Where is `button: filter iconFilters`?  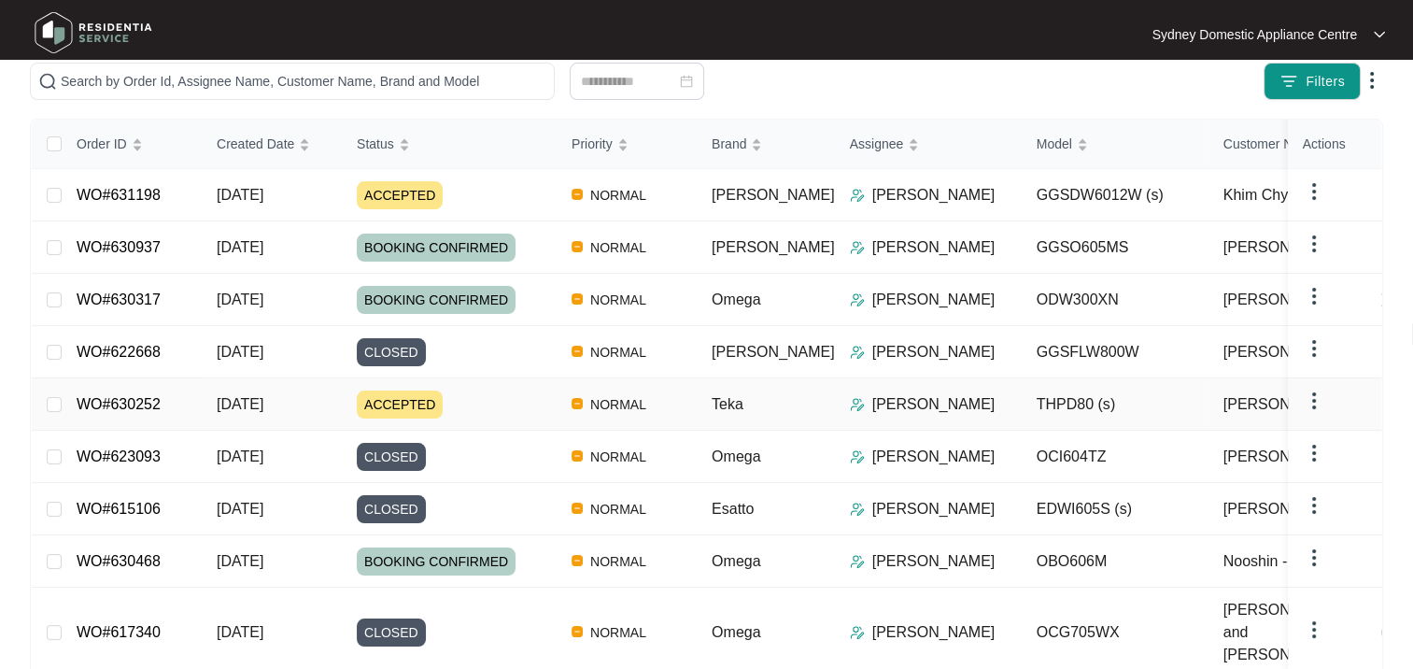
button: filter iconFilters is located at coordinates (1313, 81).